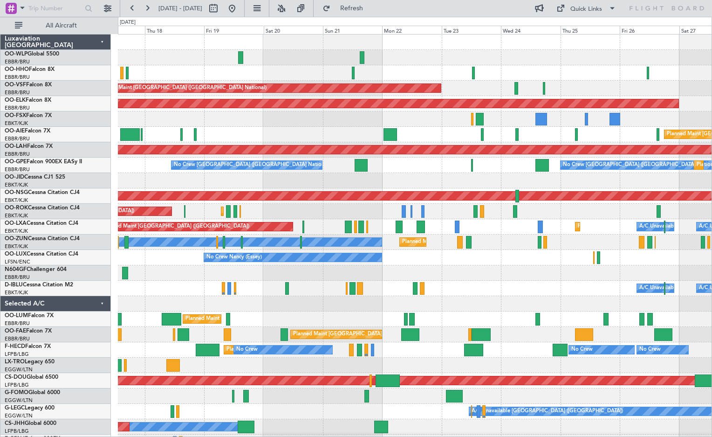 This screenshot has width=712, height=437. Describe the element at coordinates (28, 346) in the screenshot. I see `a: F-HECDFalcon 7X` at that location.